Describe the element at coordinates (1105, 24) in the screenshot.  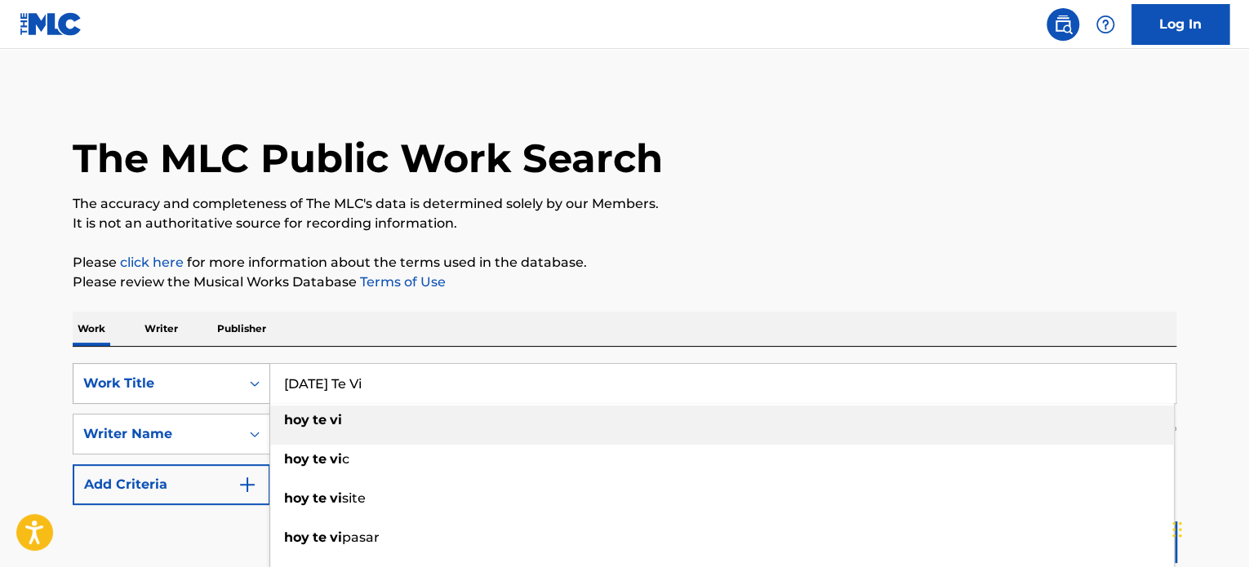
I see `div: Help` at that location.